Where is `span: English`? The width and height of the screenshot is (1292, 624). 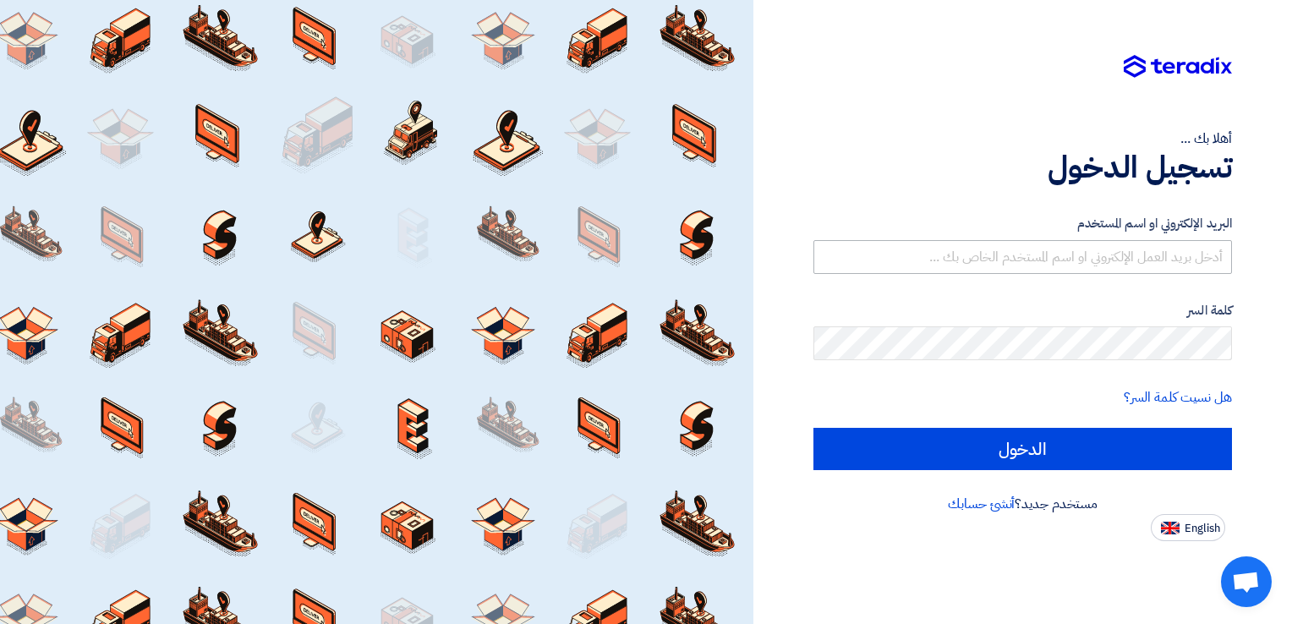 span: English is located at coordinates (1203, 529).